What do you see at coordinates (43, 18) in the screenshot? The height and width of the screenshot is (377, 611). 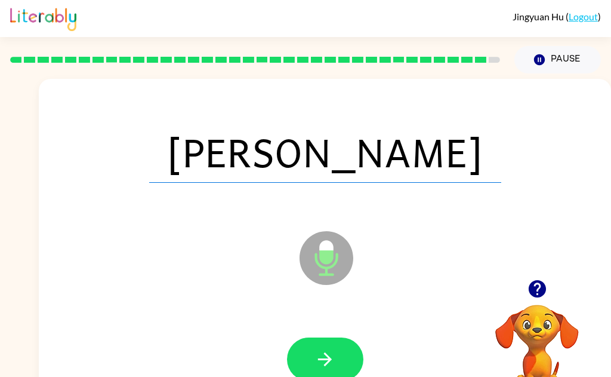 I see `img: Literably` at bounding box center [43, 18].